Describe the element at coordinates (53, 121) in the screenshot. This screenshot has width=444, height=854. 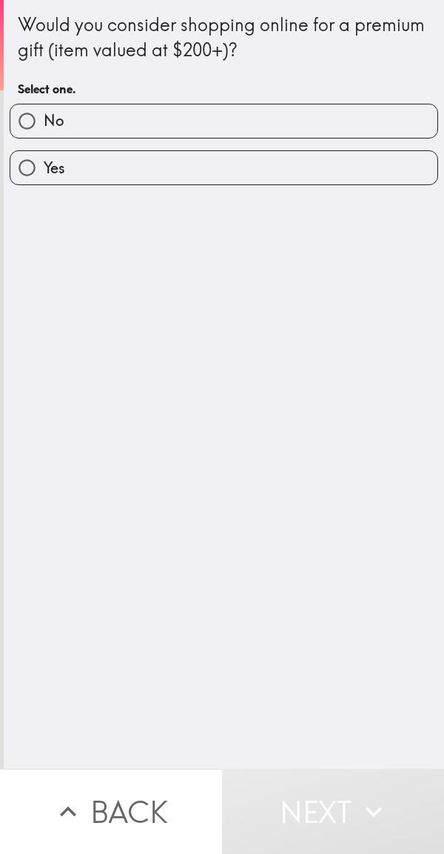
I see `span: No` at that location.